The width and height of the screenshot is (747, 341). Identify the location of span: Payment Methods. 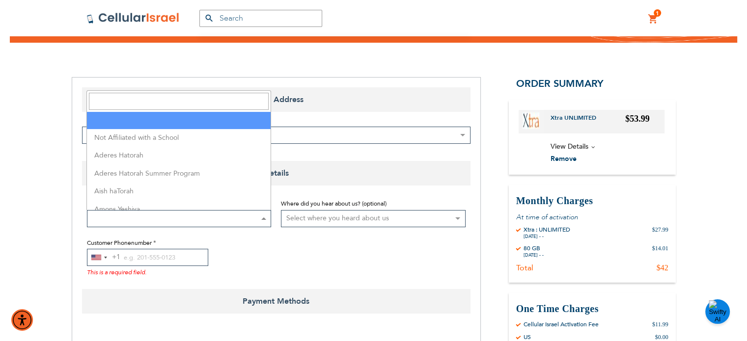
(276, 302).